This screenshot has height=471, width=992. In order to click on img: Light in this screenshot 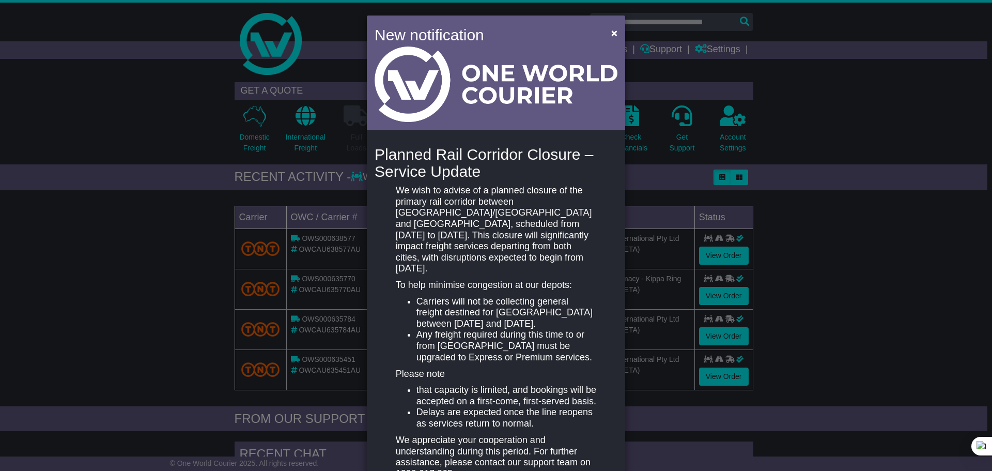, I will do `click(496, 84)`.